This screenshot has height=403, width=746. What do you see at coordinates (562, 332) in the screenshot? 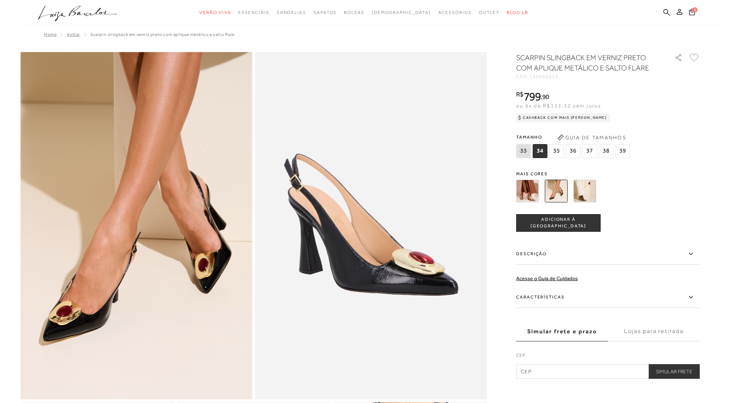
I see `label: Simular frete e prazo` at bounding box center [562, 332].